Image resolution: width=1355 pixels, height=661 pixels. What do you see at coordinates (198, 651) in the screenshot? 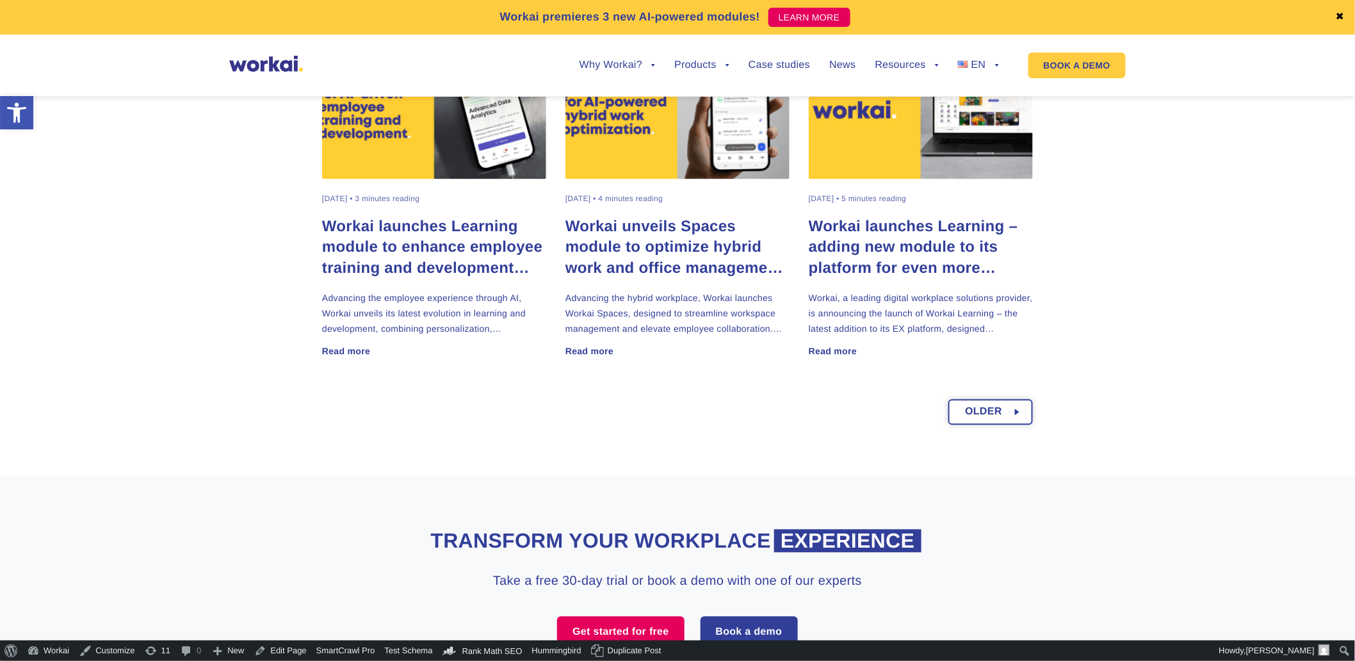
I see `span: 0` at bounding box center [198, 651].